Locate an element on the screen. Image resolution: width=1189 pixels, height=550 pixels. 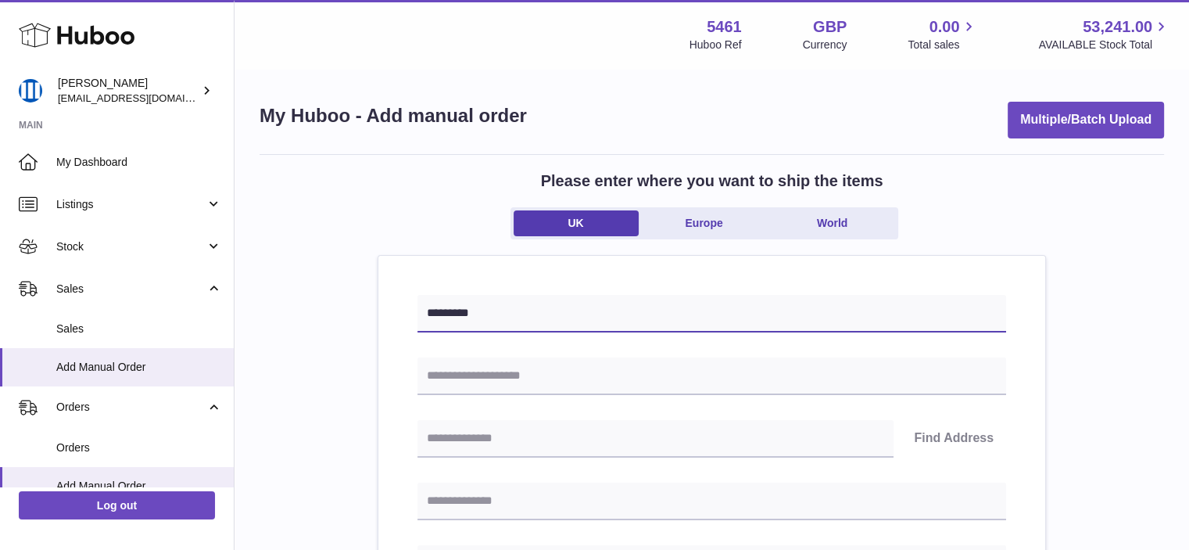
span: Listings is located at coordinates (131, 204).